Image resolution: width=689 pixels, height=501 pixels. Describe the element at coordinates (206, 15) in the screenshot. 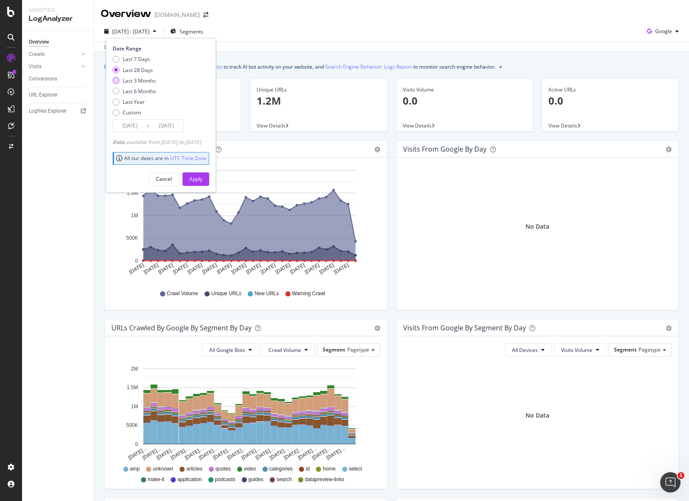

I see `div: arrow-right-arrow-left` at that location.